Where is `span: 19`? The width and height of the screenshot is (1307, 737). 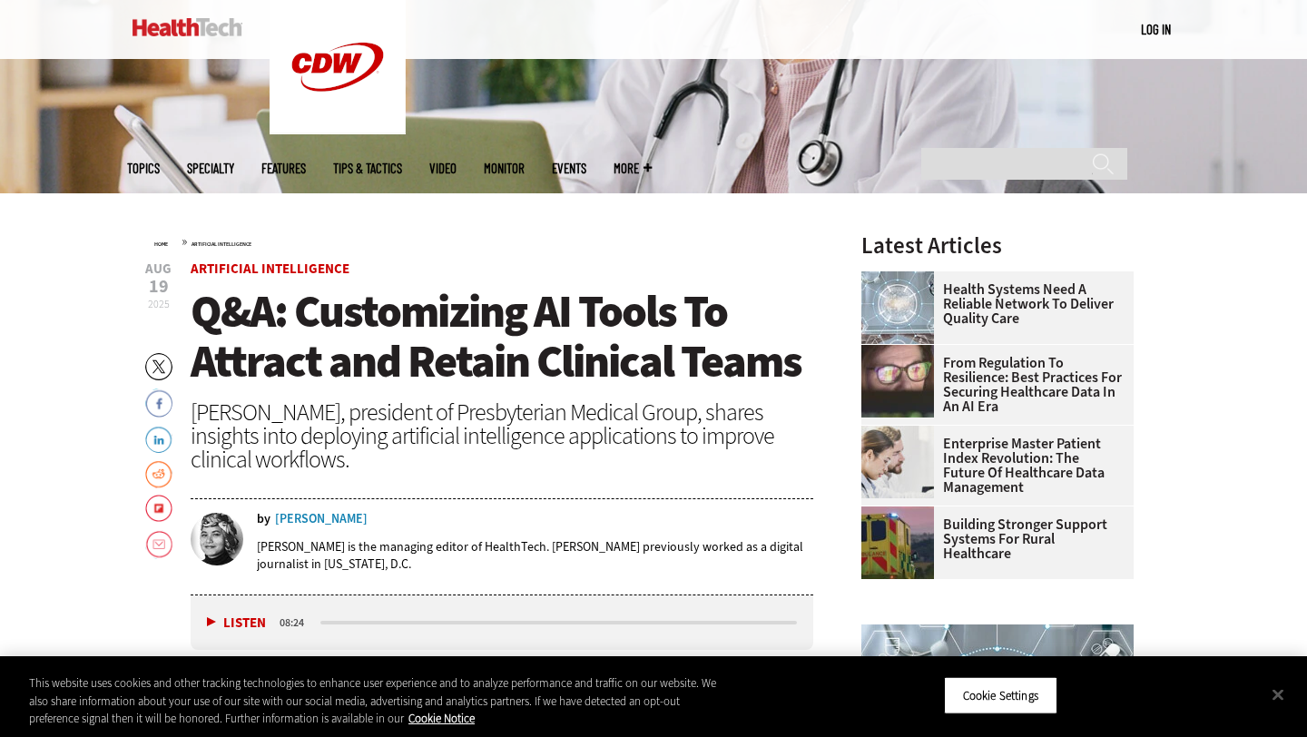
span: 19 is located at coordinates (158, 287).